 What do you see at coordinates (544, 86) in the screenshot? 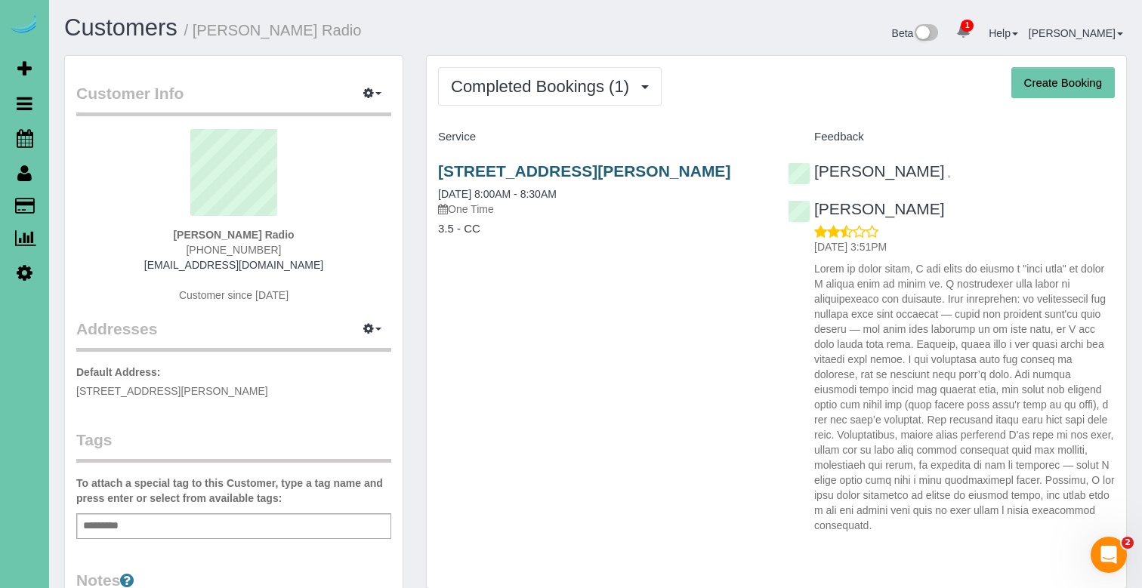
I see `span: Completed Bookings (1)` at bounding box center [544, 86].